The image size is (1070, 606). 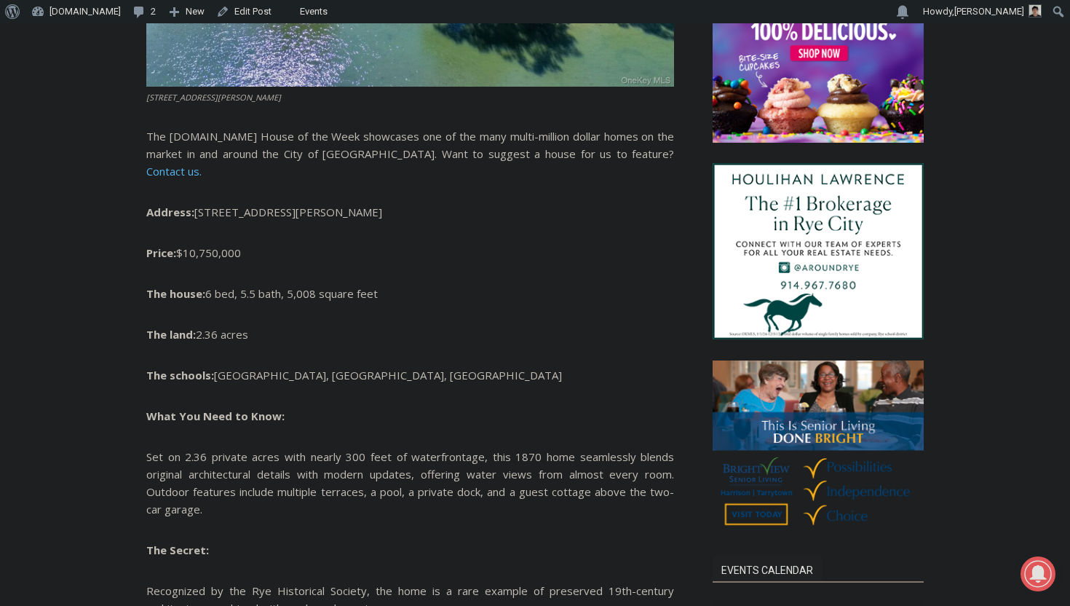 I want to click on img: Patel, Devan - bio cropped 200x200, so click(x=1035, y=11).